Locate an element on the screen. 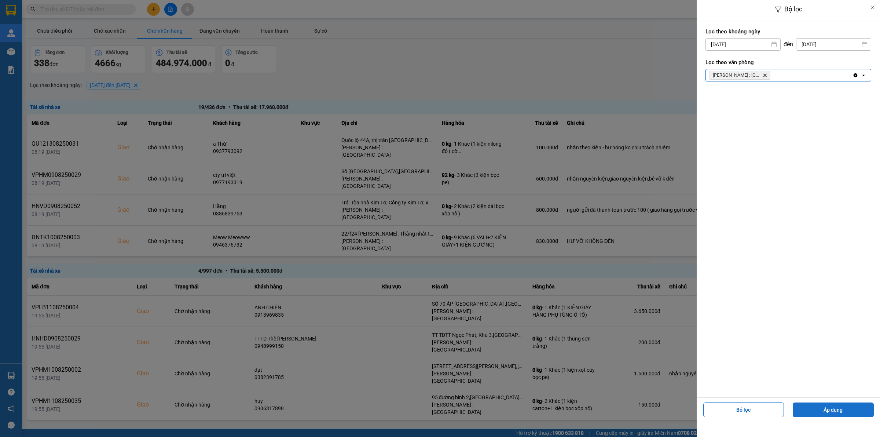  span: Bộ lọc is located at coordinates (793, 9).